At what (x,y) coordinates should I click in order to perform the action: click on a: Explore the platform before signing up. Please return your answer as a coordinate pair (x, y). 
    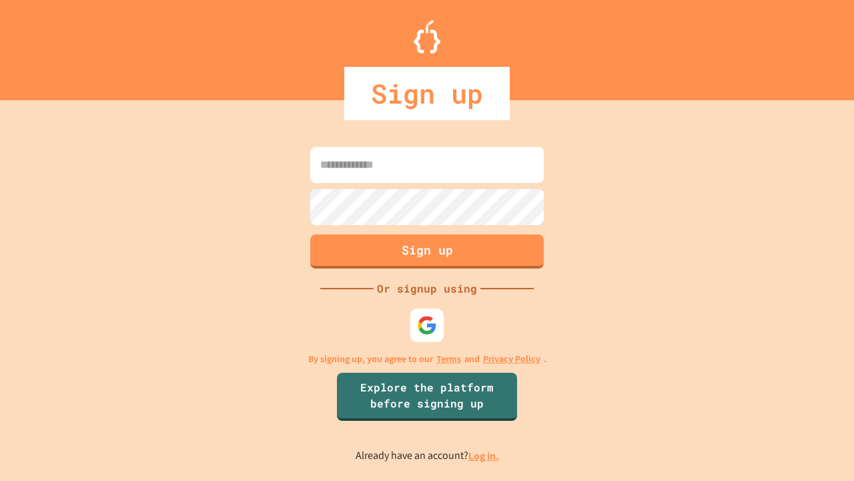
    Looking at the image, I should click on (427, 397).